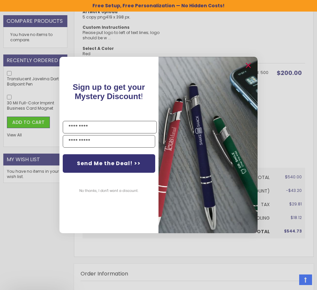 The image size is (317, 290). What do you see at coordinates (109, 191) in the screenshot?
I see `button: No thanks, I don't want a discount.` at bounding box center [109, 191].